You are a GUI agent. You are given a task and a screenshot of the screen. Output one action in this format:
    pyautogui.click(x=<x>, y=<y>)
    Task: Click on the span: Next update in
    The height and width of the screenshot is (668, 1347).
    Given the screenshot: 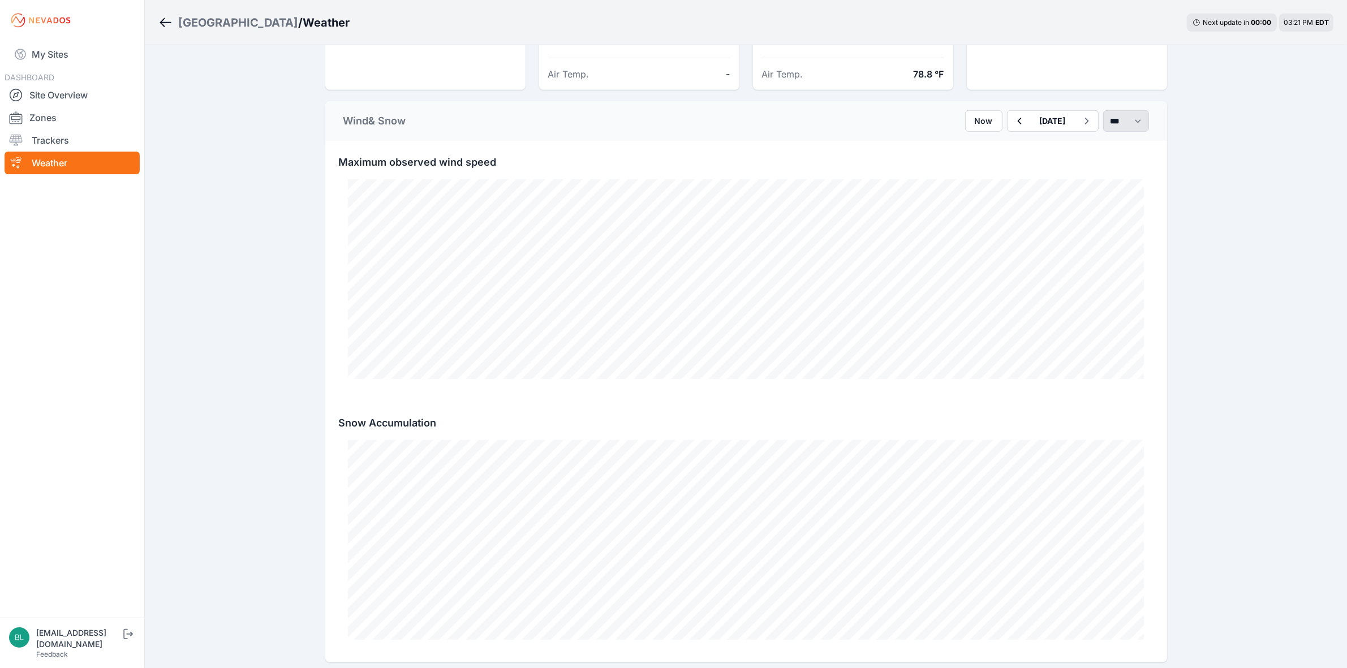 What is the action you would take?
    pyautogui.click(x=1226, y=22)
    